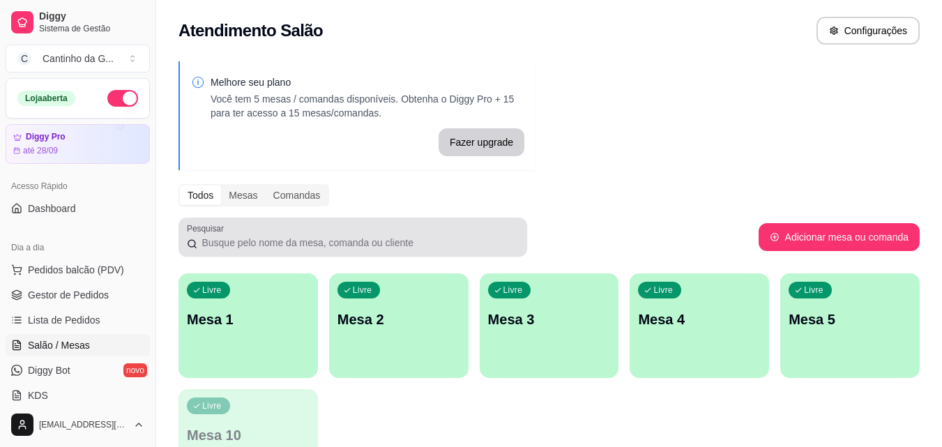 The width and height of the screenshot is (942, 447). I want to click on div: Cantinho da G ..., so click(78, 59).